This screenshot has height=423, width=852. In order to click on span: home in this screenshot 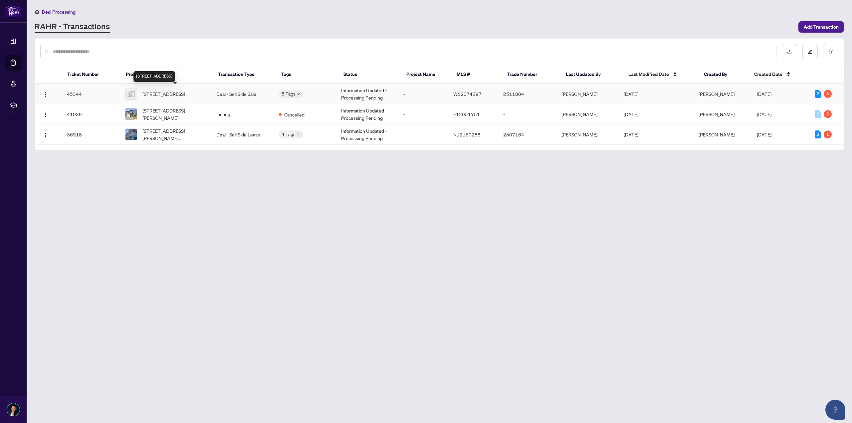, I will do `click(37, 12)`.